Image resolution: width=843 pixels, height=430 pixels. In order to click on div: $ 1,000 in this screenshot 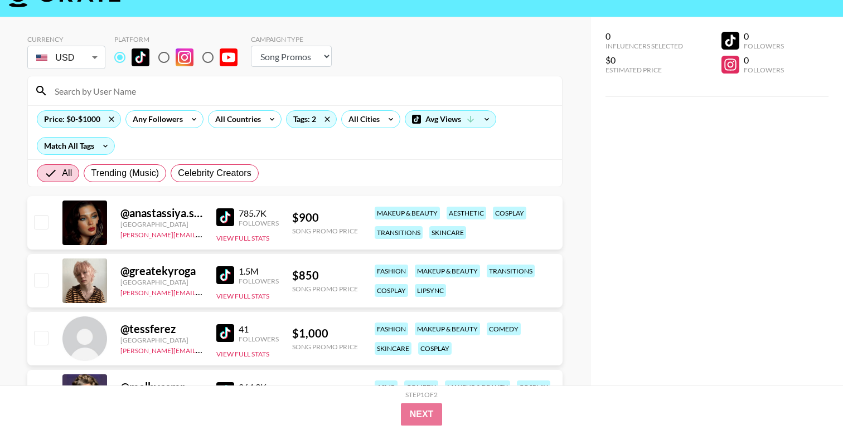, I will do `click(325, 333)`.